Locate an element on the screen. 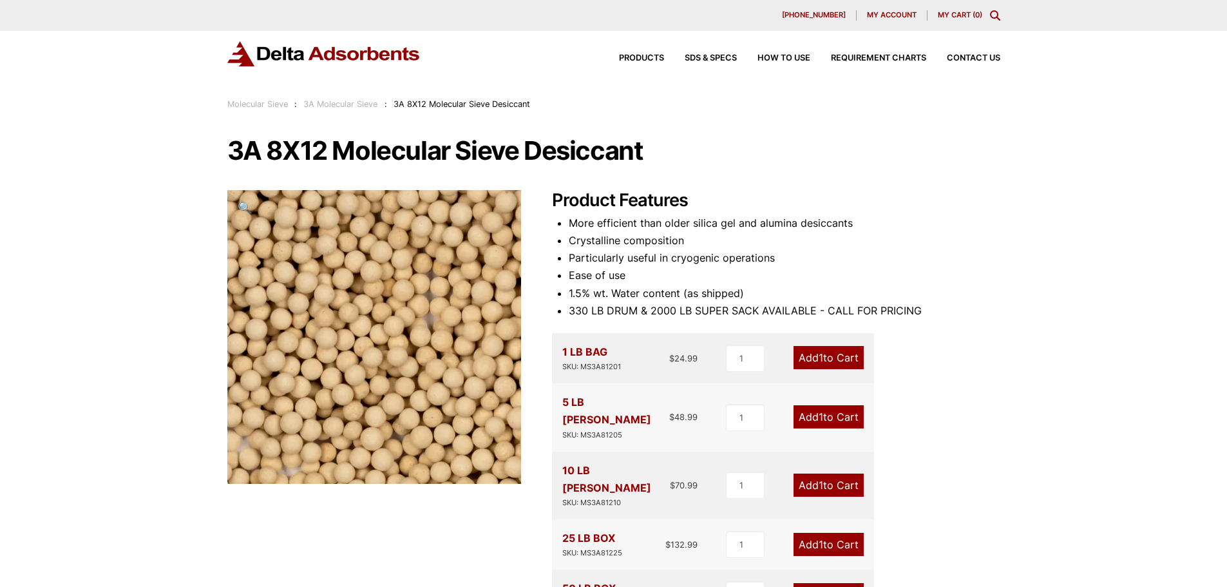 This screenshot has height=587, width=1227. a: SDS & SPECS is located at coordinates (700, 58).